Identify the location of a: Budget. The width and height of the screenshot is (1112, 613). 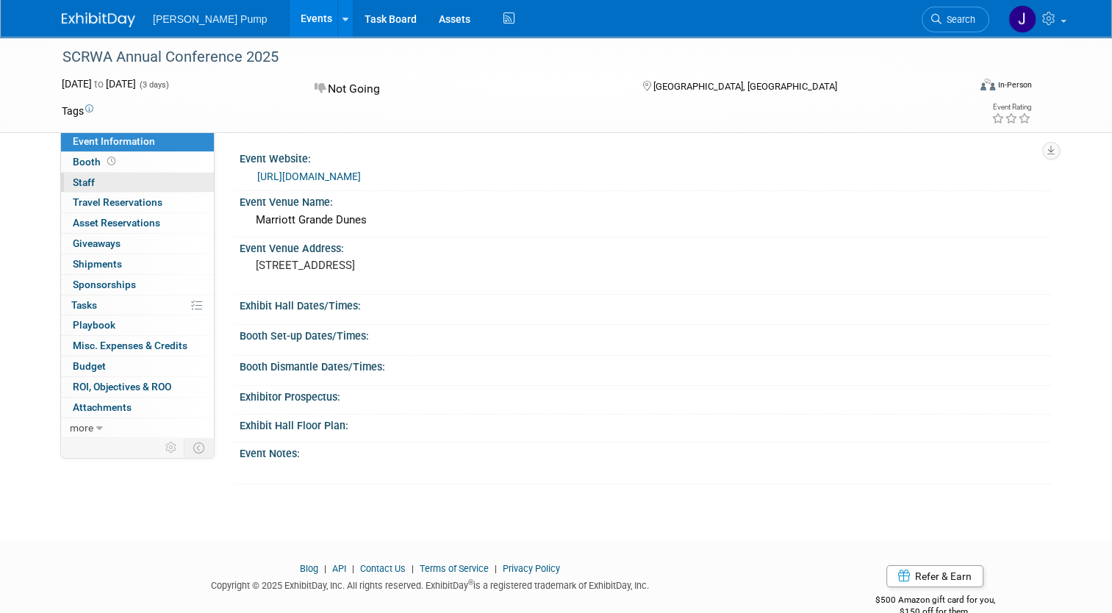
(137, 366).